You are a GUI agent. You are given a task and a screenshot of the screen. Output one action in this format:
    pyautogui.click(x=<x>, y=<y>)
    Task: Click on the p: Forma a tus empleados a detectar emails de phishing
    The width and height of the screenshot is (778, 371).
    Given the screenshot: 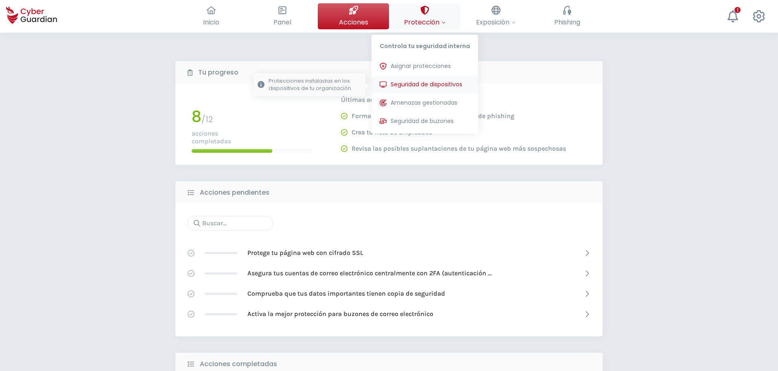 What is the action you would take?
    pyautogui.click(x=433, y=116)
    